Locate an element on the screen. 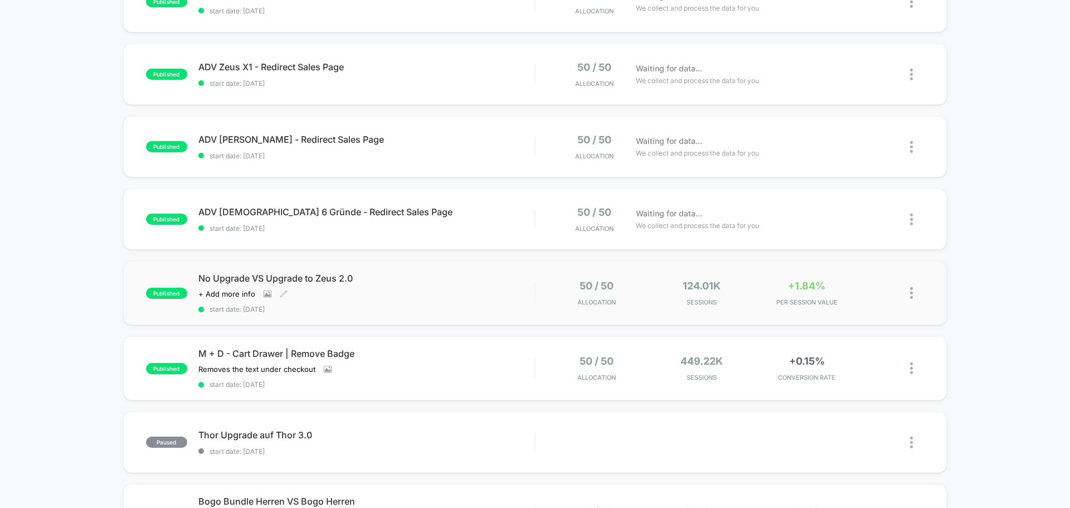 The width and height of the screenshot is (1070, 508). span: 124.01k is located at coordinates (702, 285).